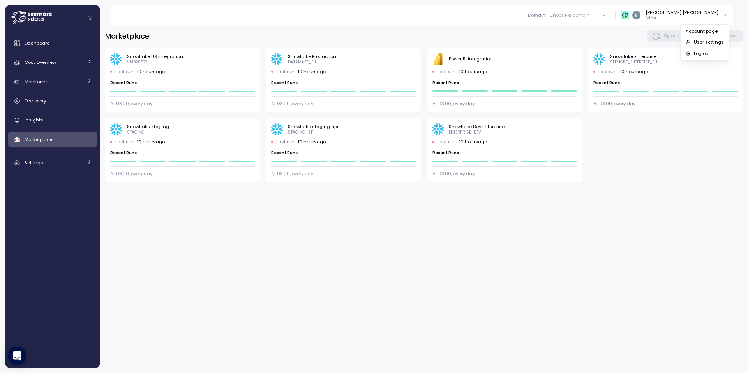 This screenshot has height=373, width=748. What do you see at coordinates (313, 127) in the screenshot?
I see `div: Snowflake staging api` at bounding box center [313, 127].